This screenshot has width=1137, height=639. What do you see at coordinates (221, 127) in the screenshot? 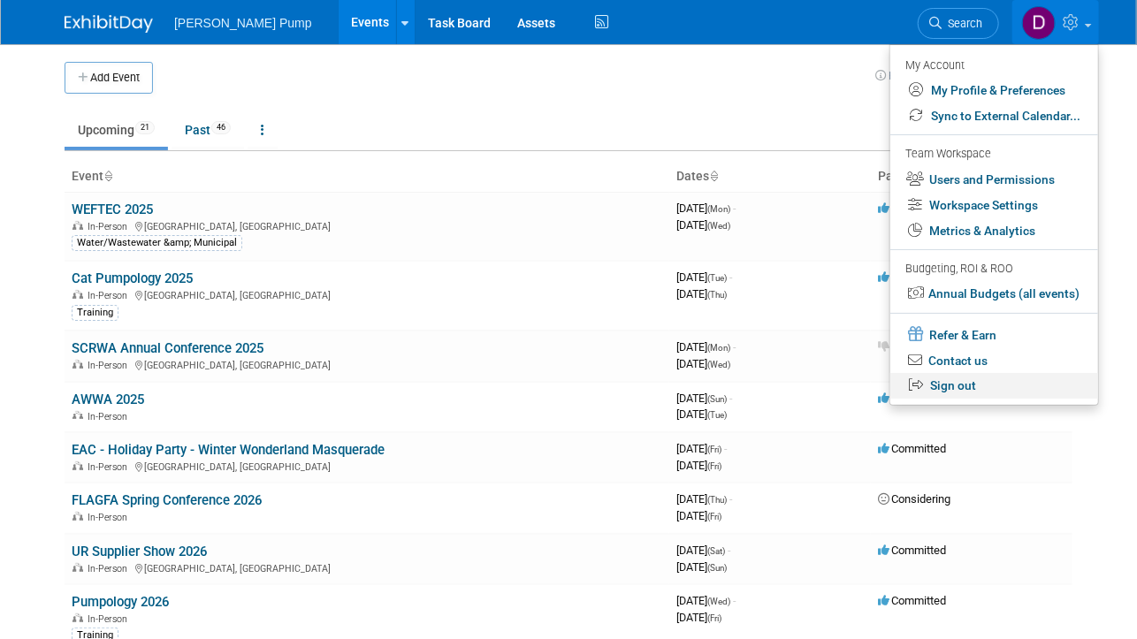
I see `span: 46` at bounding box center [221, 127].